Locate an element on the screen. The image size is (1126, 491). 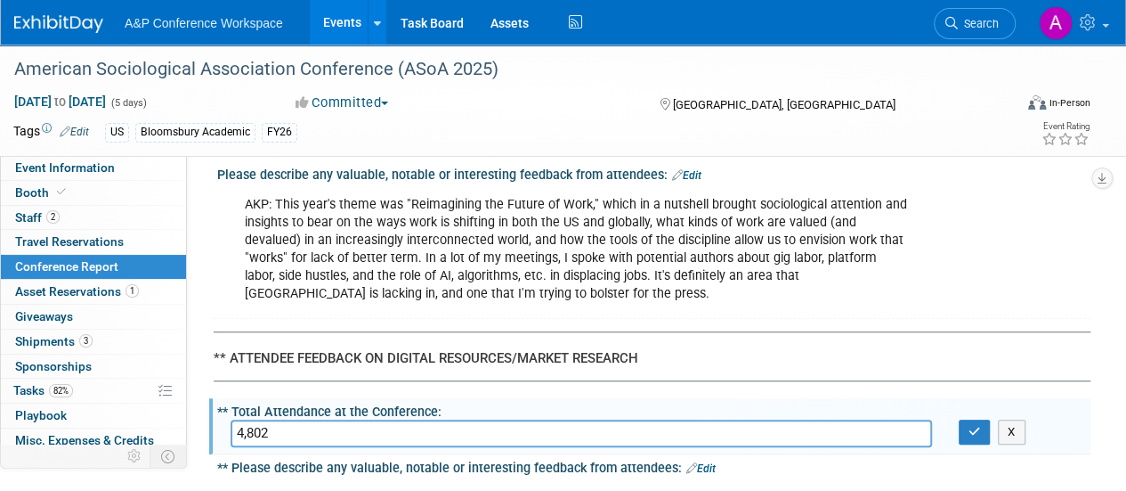
div: ** Total Attendance at the Conference: is located at coordinates (654, 409).